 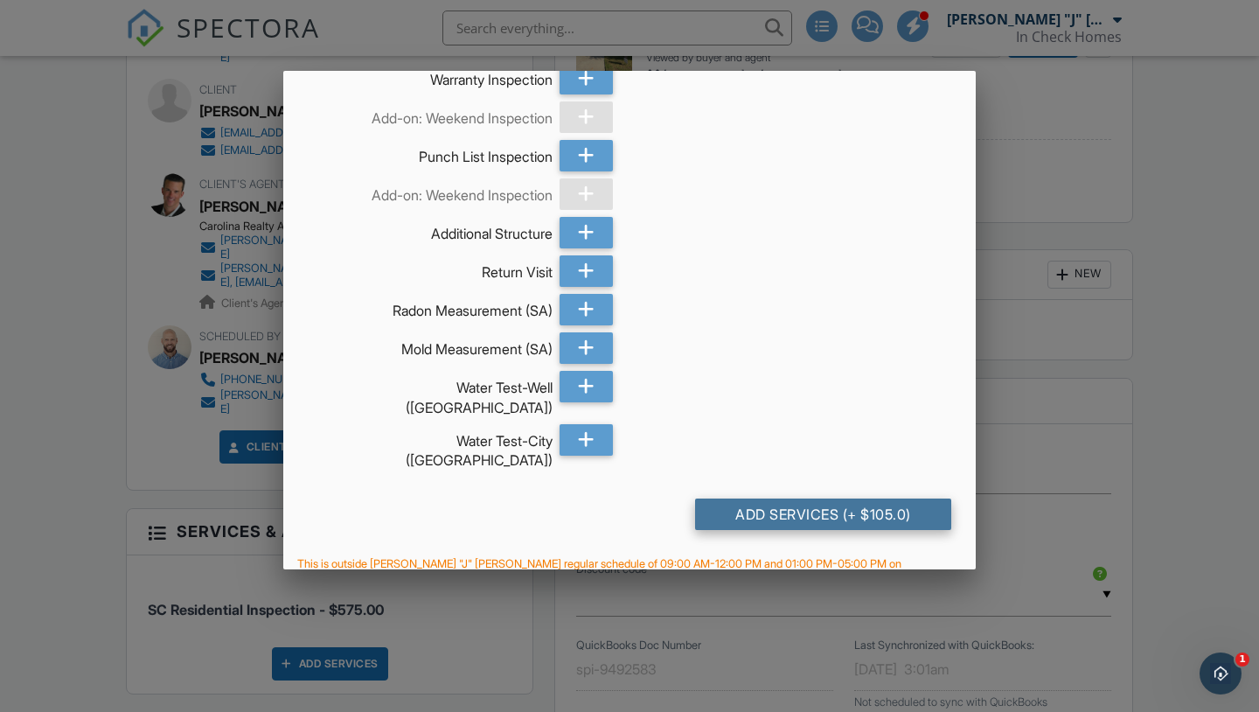 What do you see at coordinates (430, 345) in the screenshot?
I see `div: Mold Measurement (SA)` at bounding box center [430, 345].